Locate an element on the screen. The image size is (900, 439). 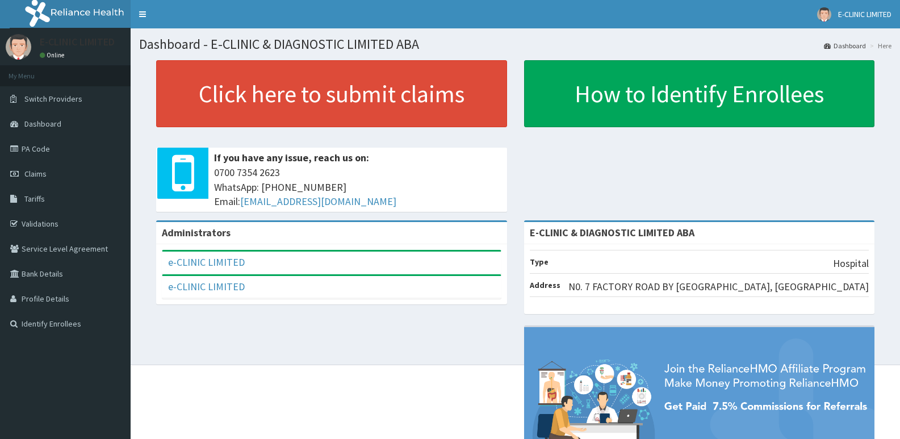
span: Claims is located at coordinates (35, 174).